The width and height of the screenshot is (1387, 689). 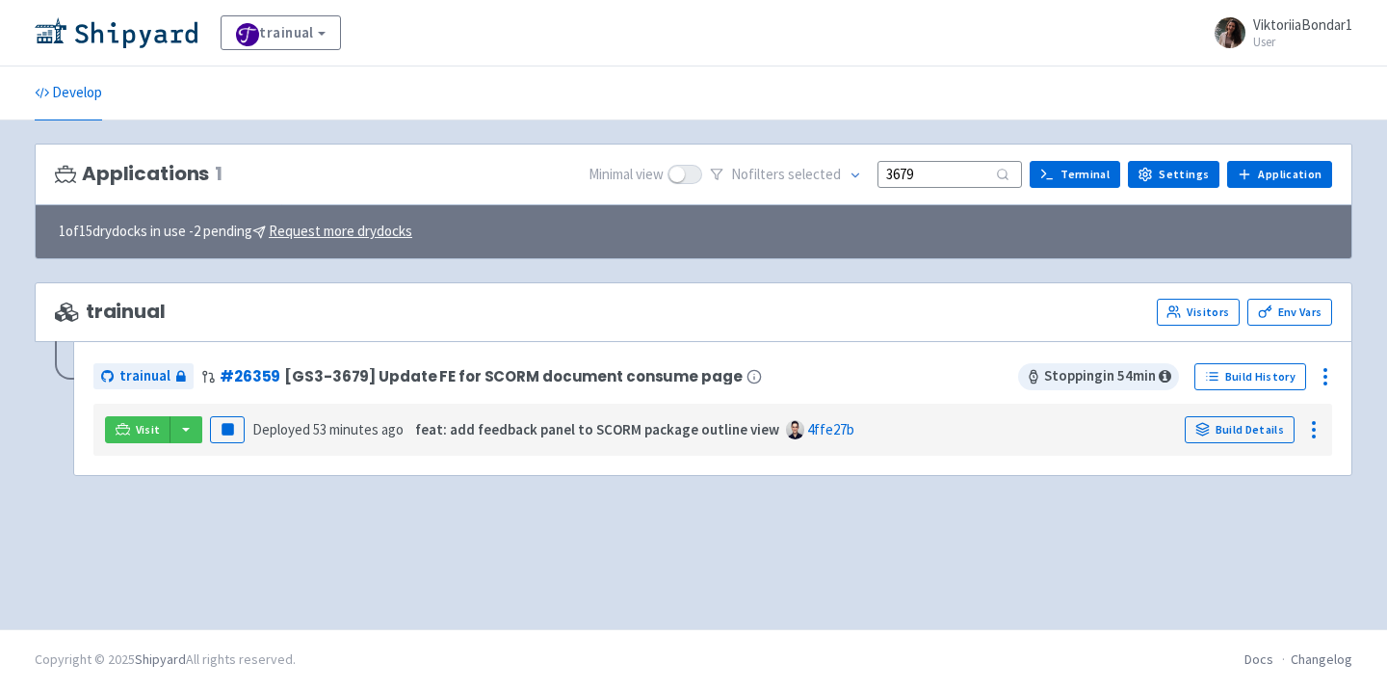 I want to click on img: Shipyard logo, so click(x=116, y=33).